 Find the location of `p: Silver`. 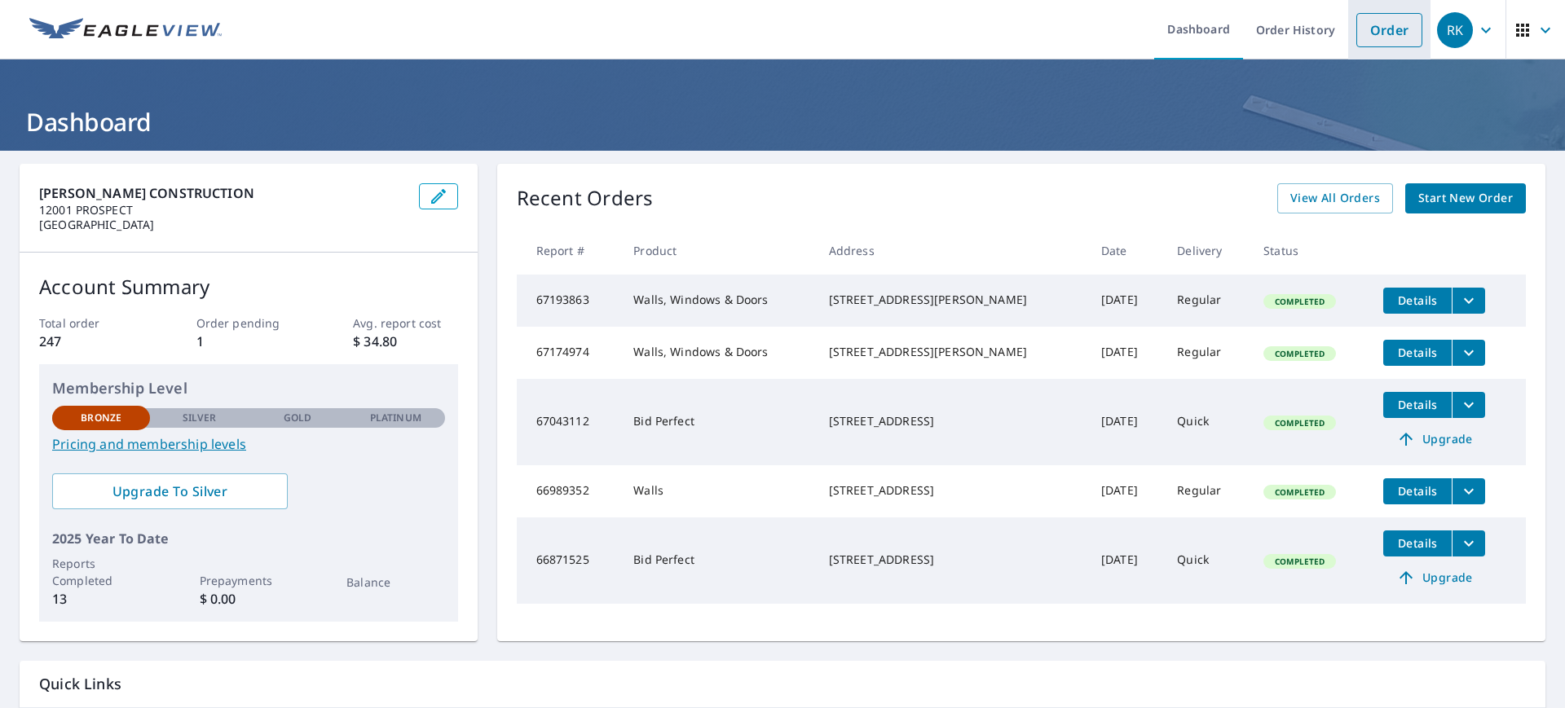

p: Silver is located at coordinates (200, 418).